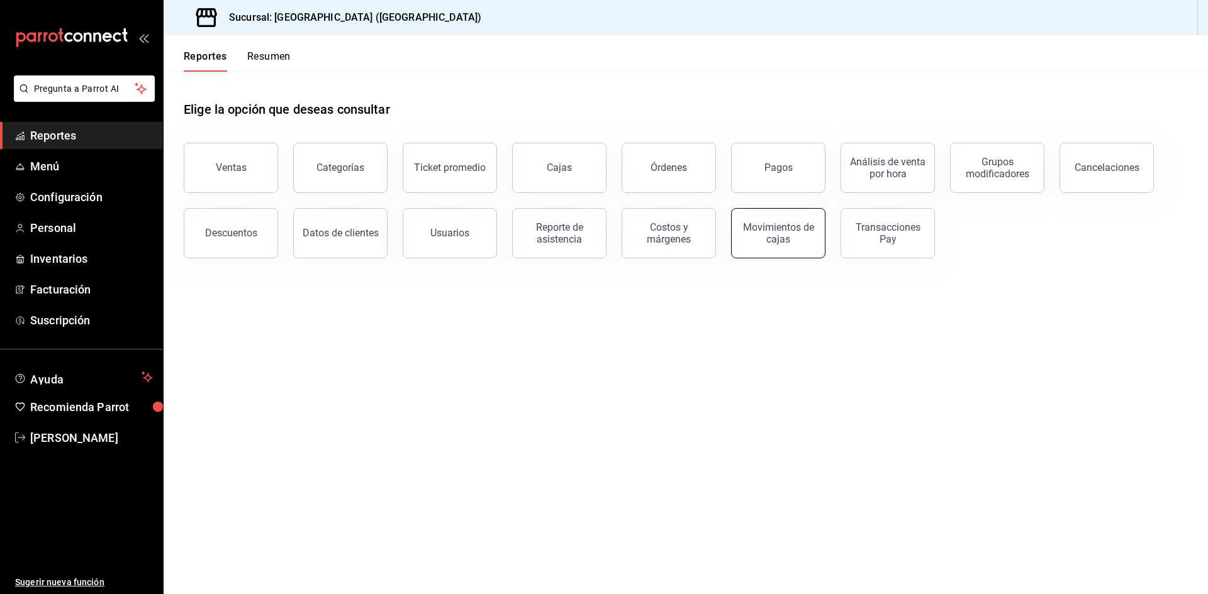 The height and width of the screenshot is (594, 1208). I want to click on span: Recomienda Parrot, so click(91, 407).